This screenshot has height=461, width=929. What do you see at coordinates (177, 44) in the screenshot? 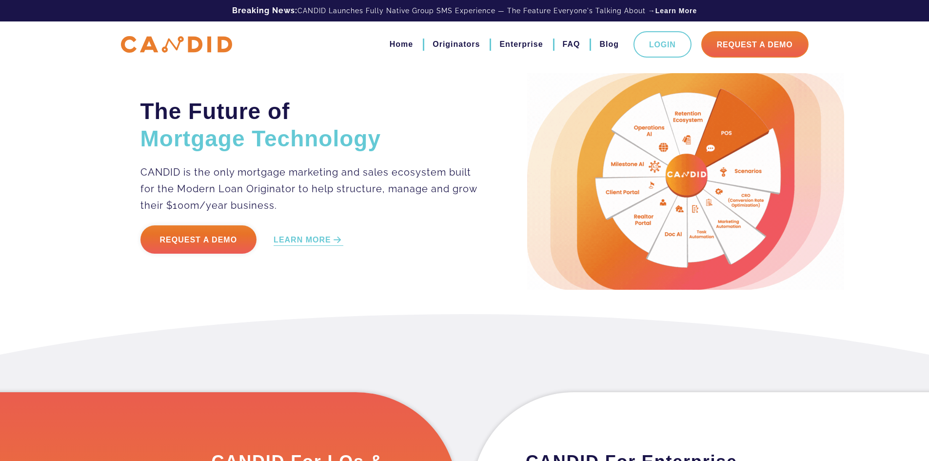
I see `img: CANDID APP` at bounding box center [177, 44].